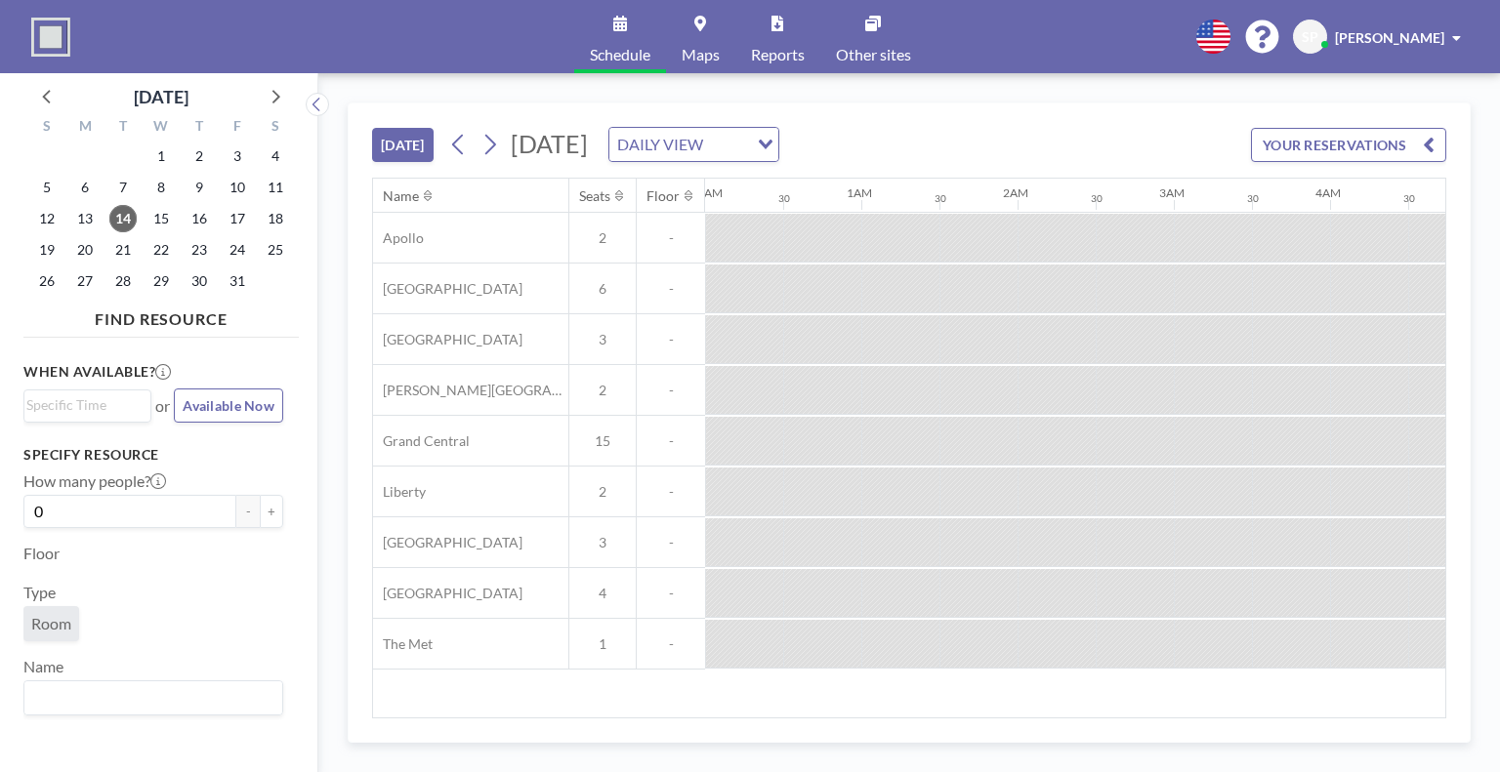 This screenshot has height=772, width=1500. I want to click on span: Monday, October 6, 2025, so click(85, 187).